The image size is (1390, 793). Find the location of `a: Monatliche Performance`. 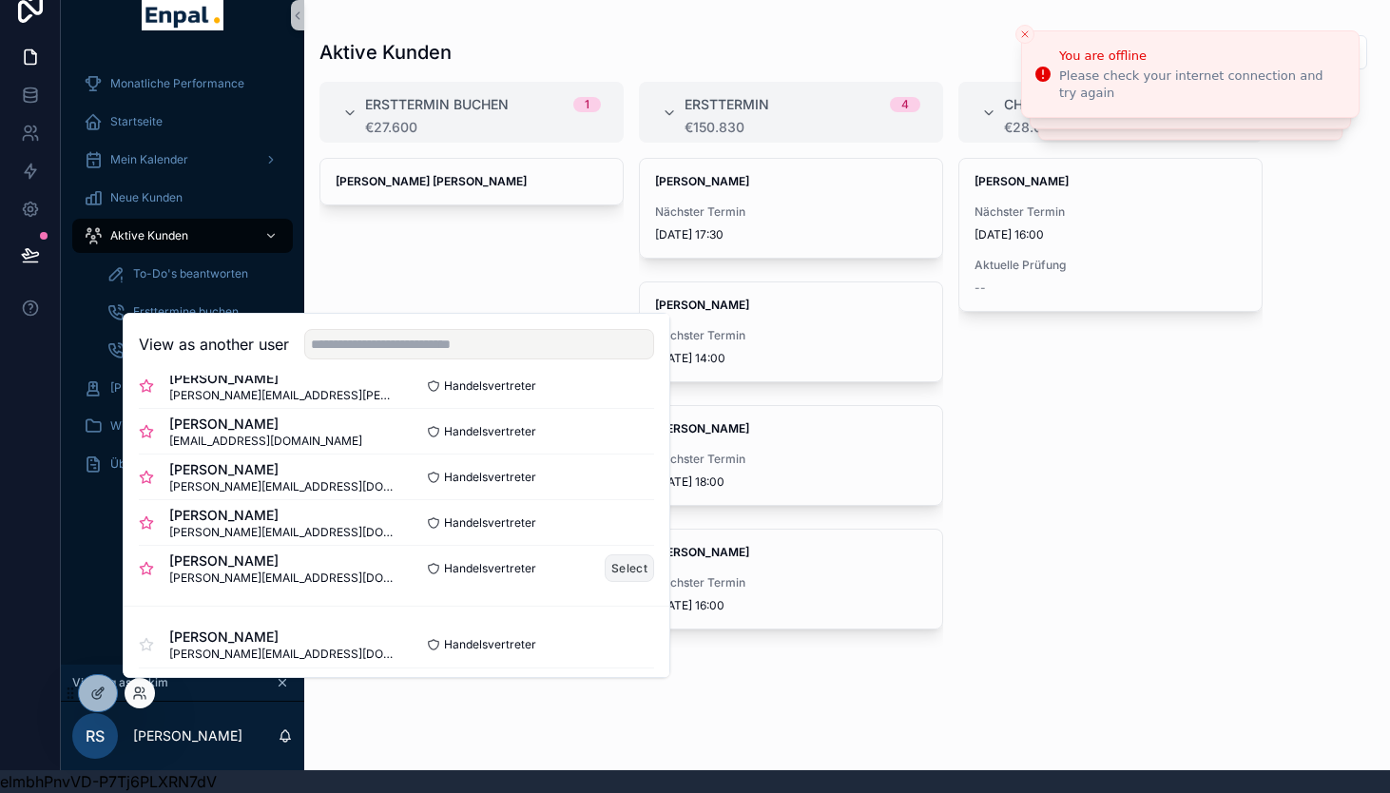

a: Monatliche Performance is located at coordinates (183, 84).